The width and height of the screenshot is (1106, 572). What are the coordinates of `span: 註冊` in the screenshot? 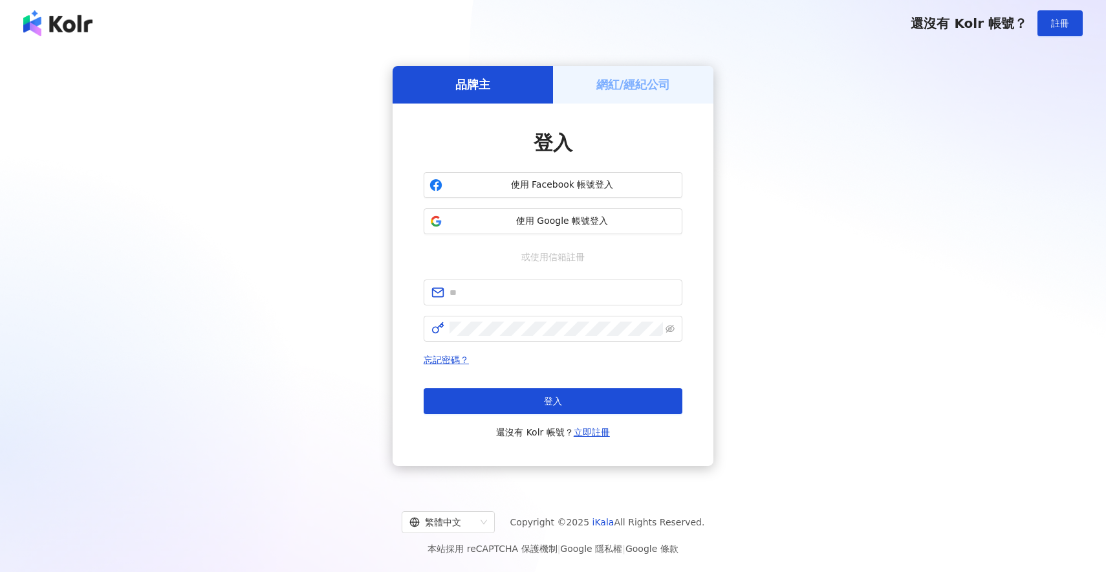 It's located at (1060, 23).